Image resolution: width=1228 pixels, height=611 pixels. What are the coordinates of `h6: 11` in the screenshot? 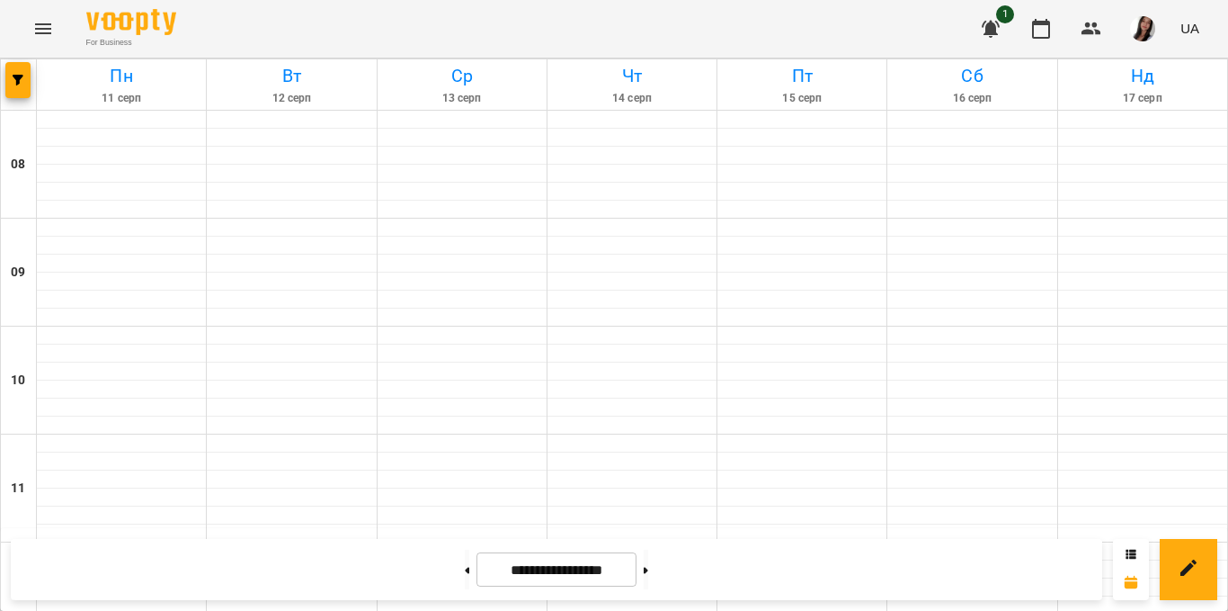 It's located at (18, 488).